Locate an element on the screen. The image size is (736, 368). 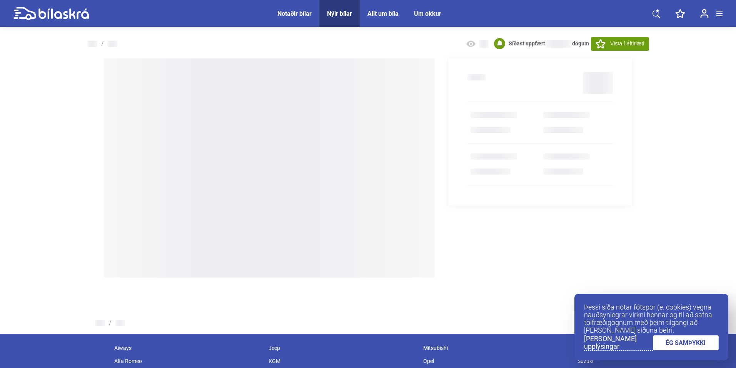
div: Notaðir bílar is located at coordinates (294, 13).